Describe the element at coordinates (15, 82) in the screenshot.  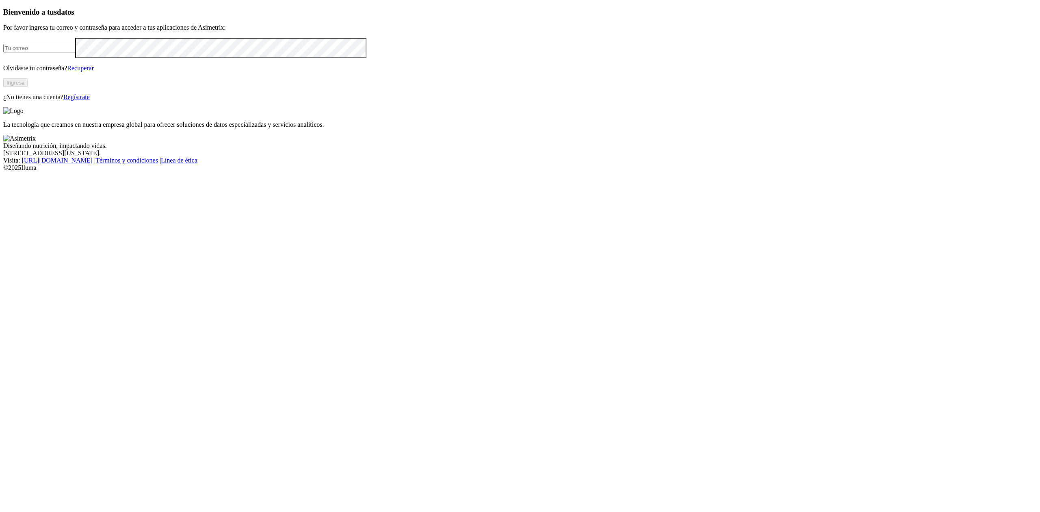
I see `button: Ingresa` at that location.